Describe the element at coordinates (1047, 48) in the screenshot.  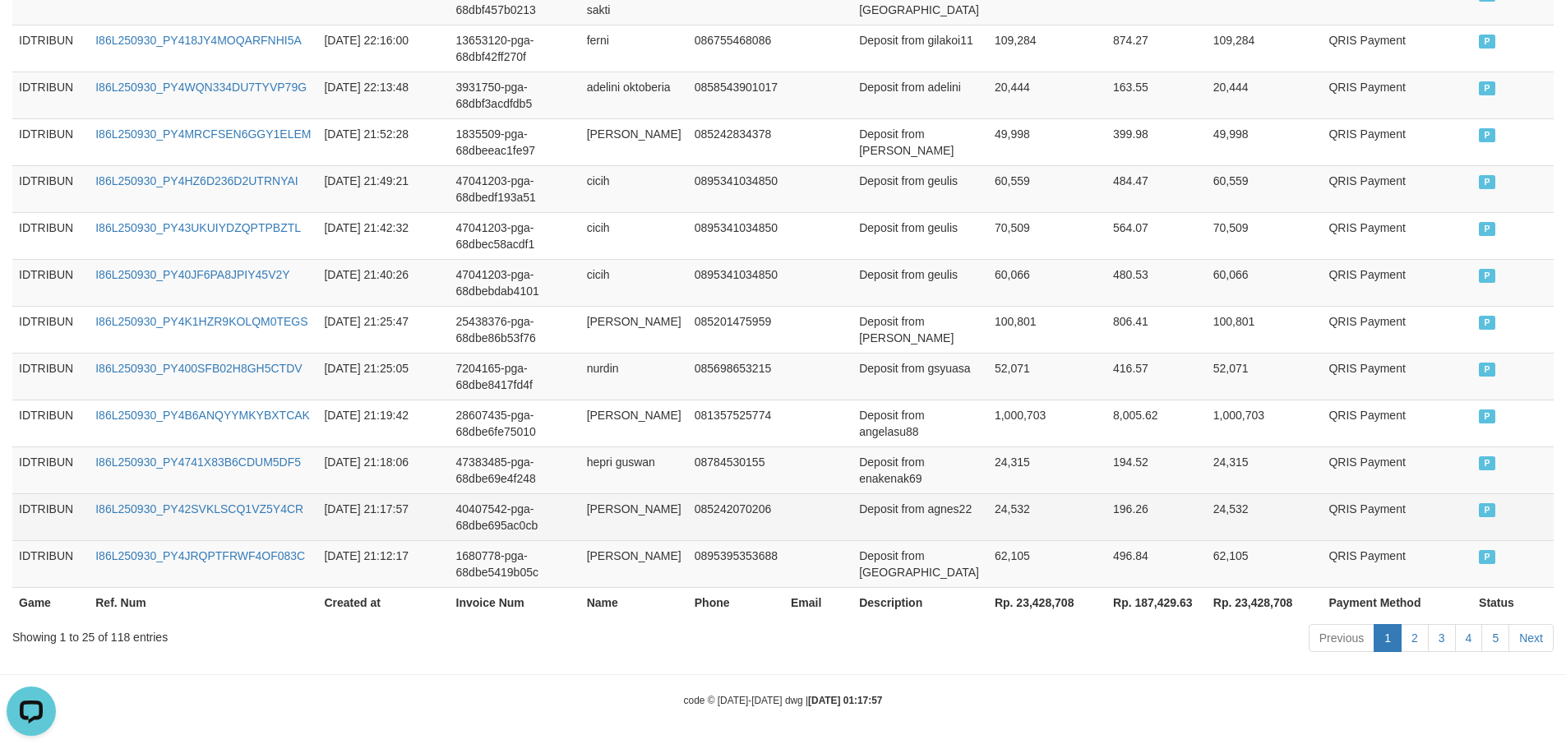
I see `td: 109,284` at that location.